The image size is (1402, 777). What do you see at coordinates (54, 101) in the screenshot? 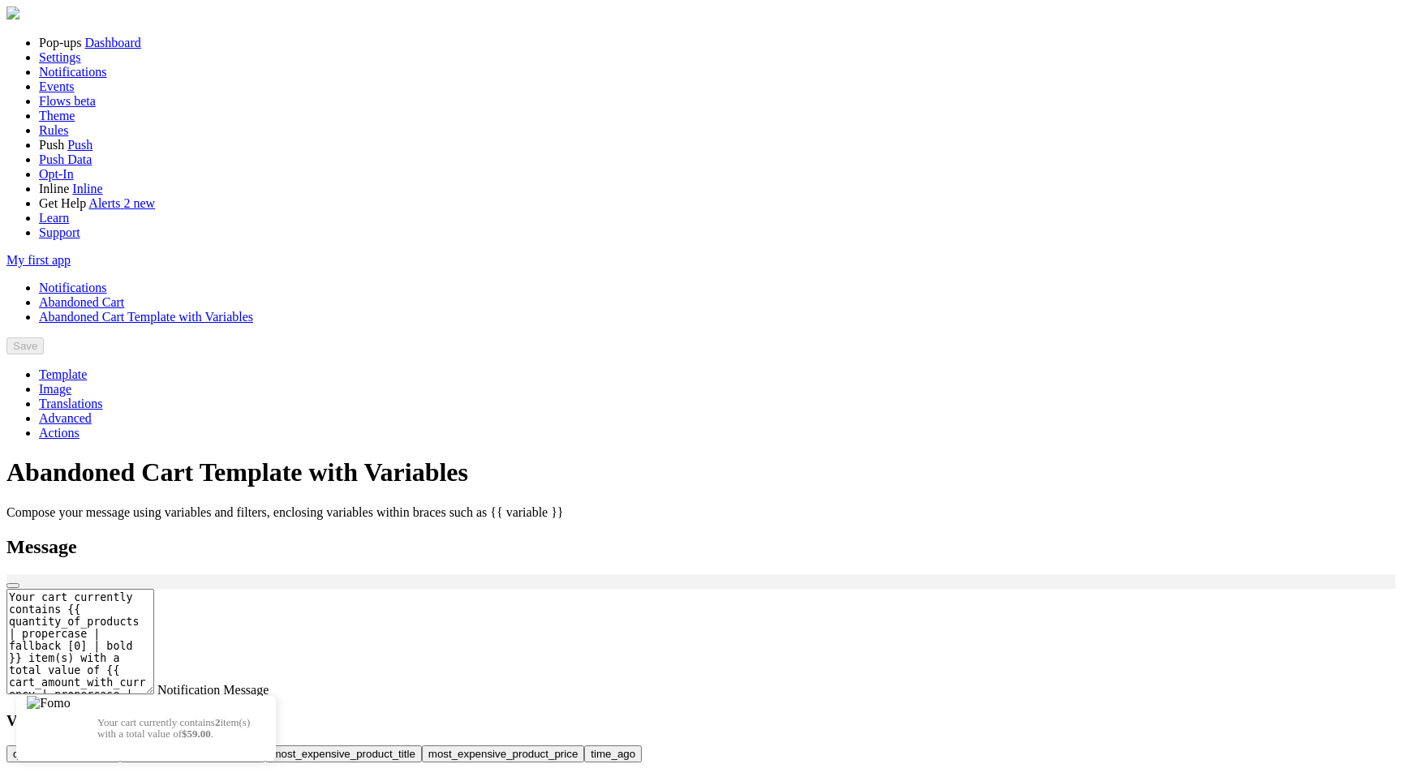
I see `span: Flows` at bounding box center [54, 101].